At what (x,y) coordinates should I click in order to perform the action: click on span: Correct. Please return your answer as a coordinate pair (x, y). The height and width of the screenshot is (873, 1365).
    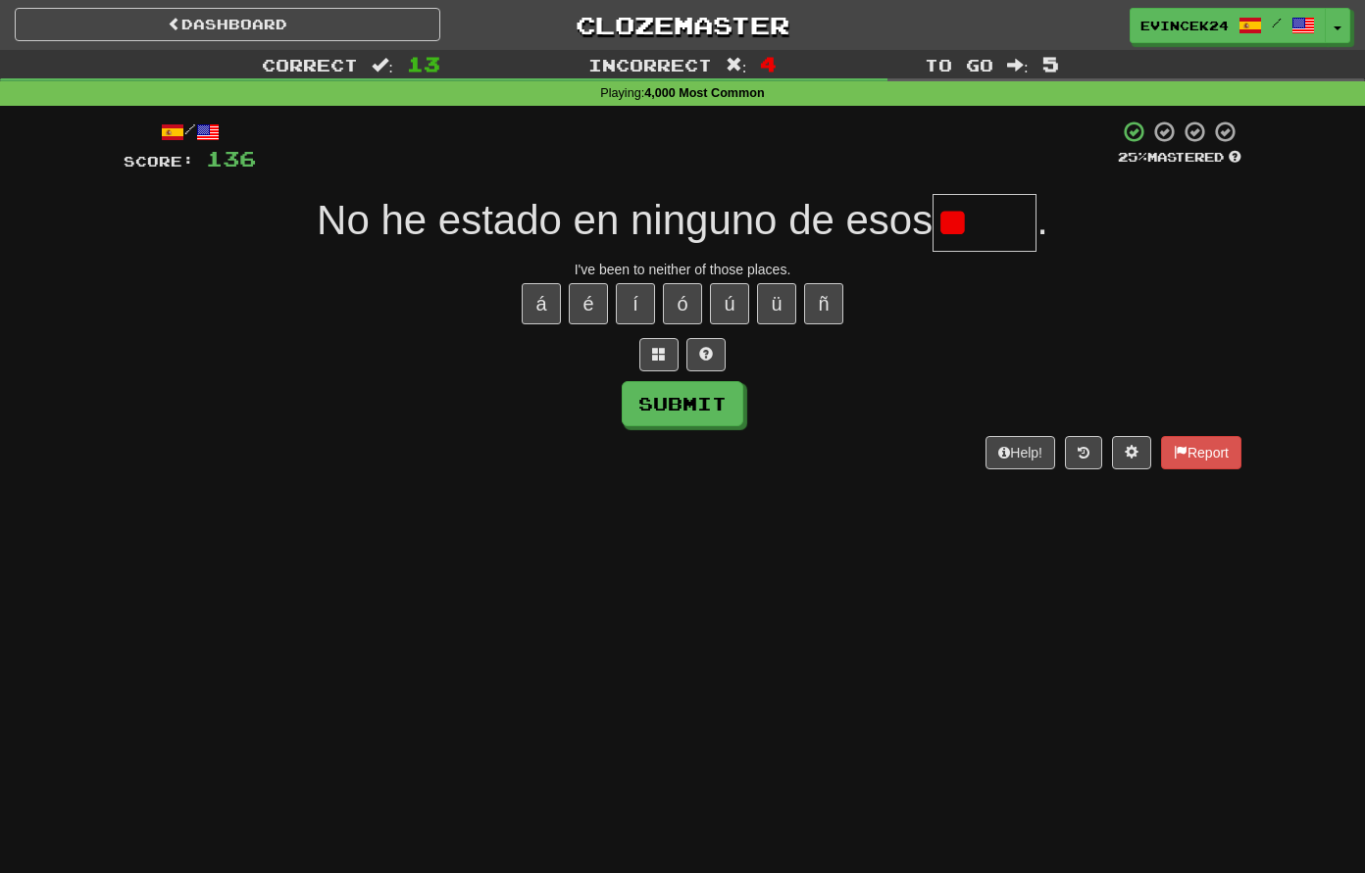
    Looking at the image, I should click on (310, 65).